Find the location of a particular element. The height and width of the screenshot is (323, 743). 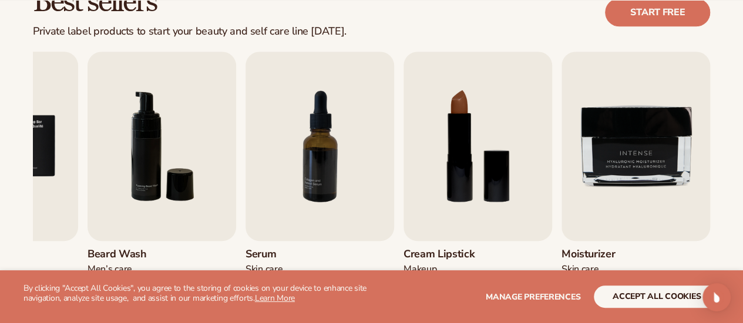

span: Manage preferences is located at coordinates (532, 297).